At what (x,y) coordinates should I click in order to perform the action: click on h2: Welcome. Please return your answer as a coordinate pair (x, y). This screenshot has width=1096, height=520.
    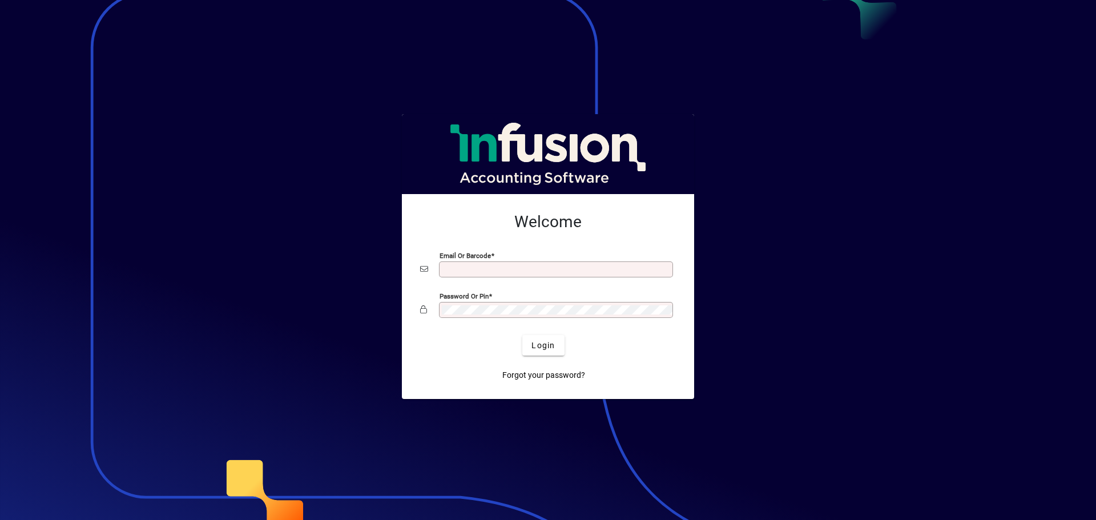
    Looking at the image, I should click on (548, 222).